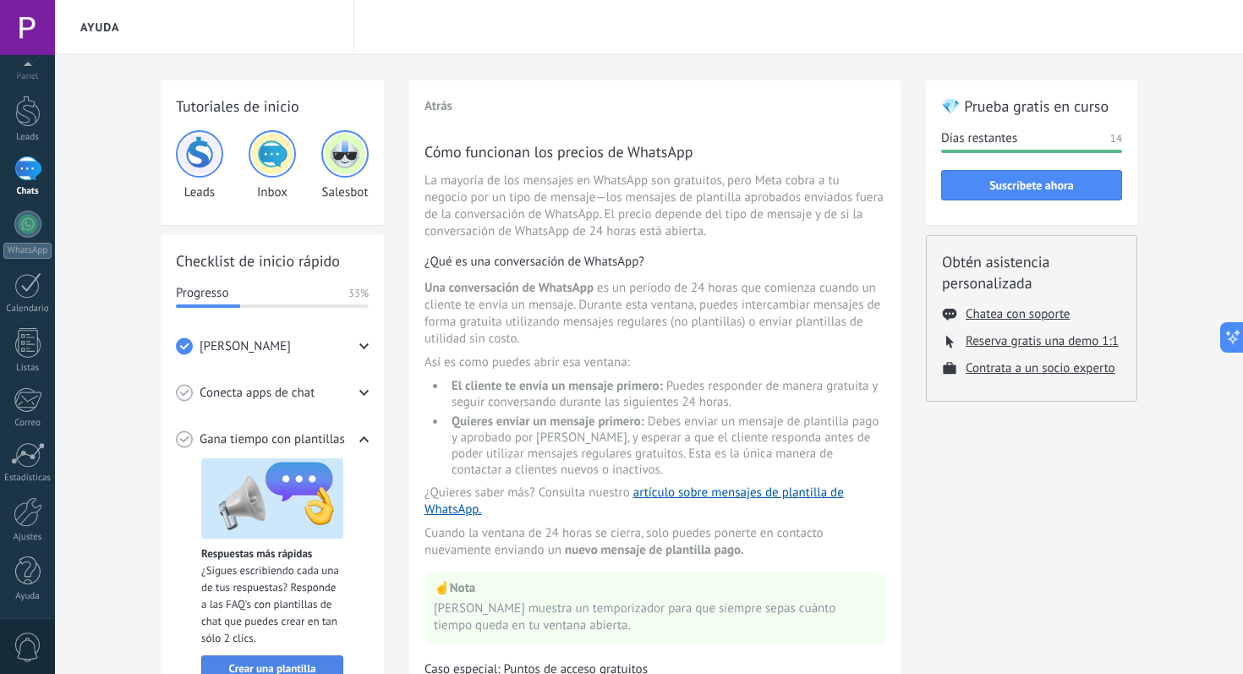  I want to click on span: ¿Sigues escribiendo cada una de tus respuestas? Responde a las FAQ's con plantillas de chat que p..., so click(272, 605).